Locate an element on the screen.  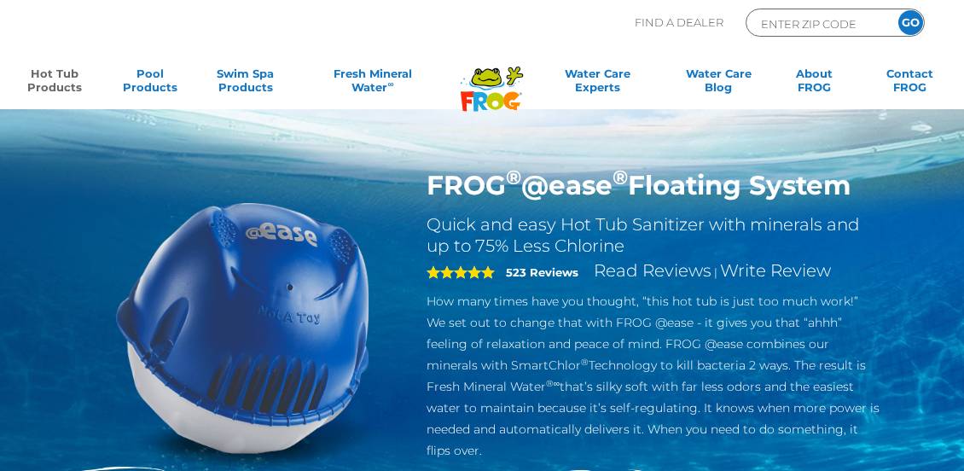
a: Hot TubProducts is located at coordinates (54, 84).